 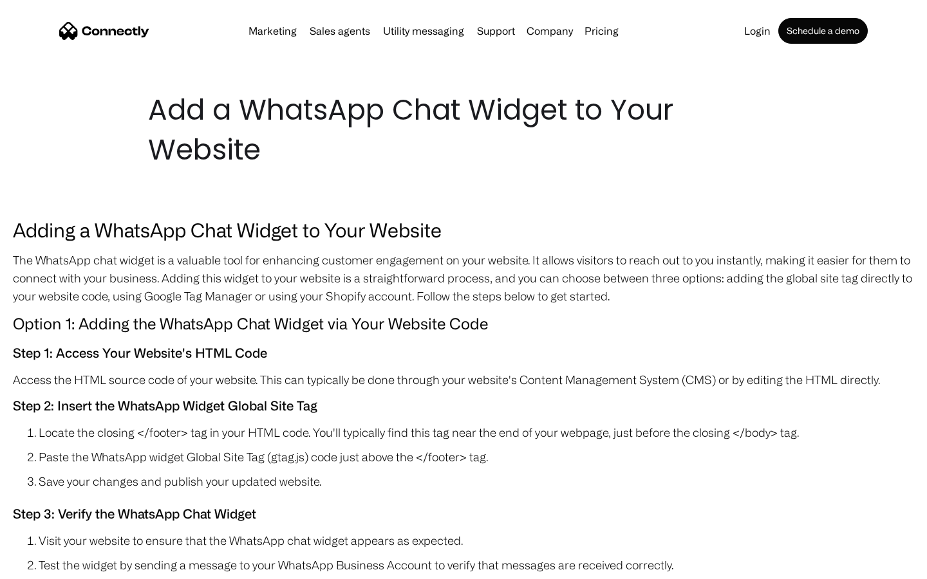 I want to click on aside: Language selected: English, so click(x=45, y=566).